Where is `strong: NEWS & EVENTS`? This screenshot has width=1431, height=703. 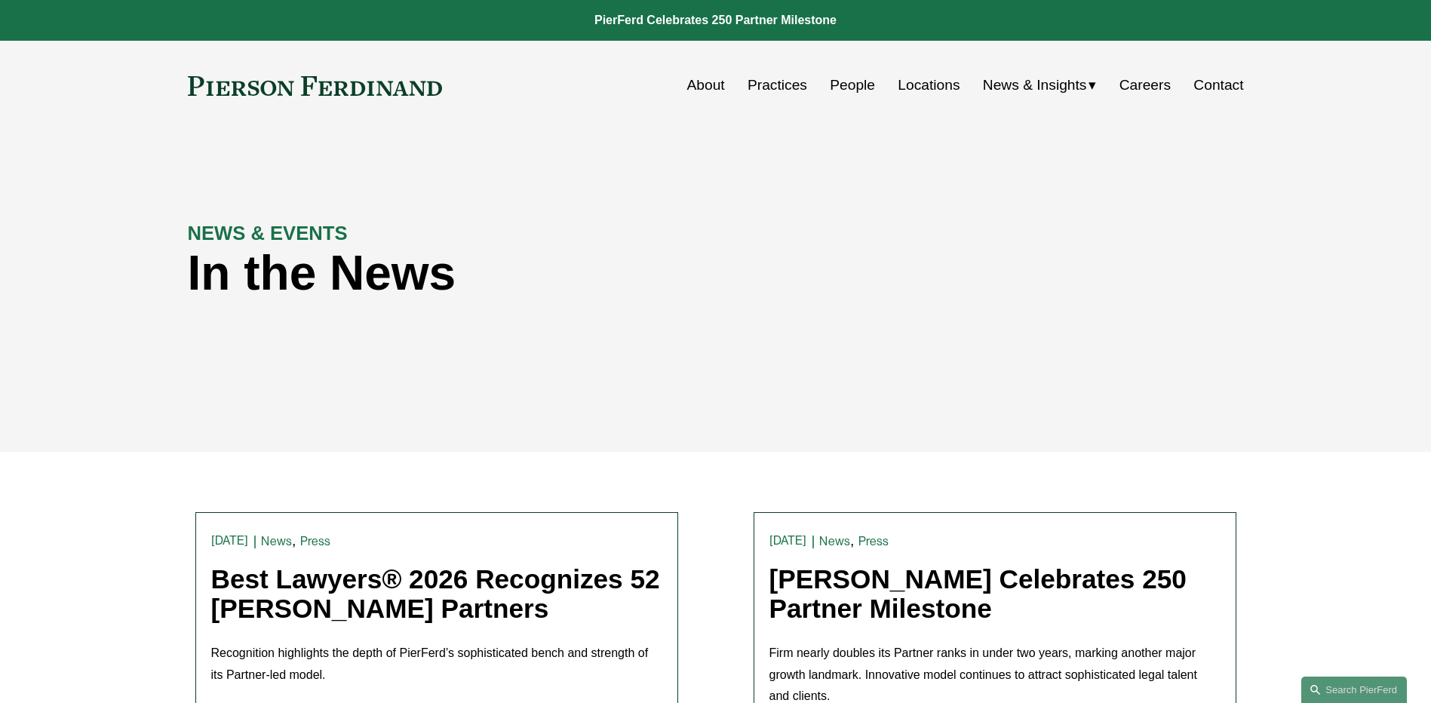 strong: NEWS & EVENTS is located at coordinates (268, 233).